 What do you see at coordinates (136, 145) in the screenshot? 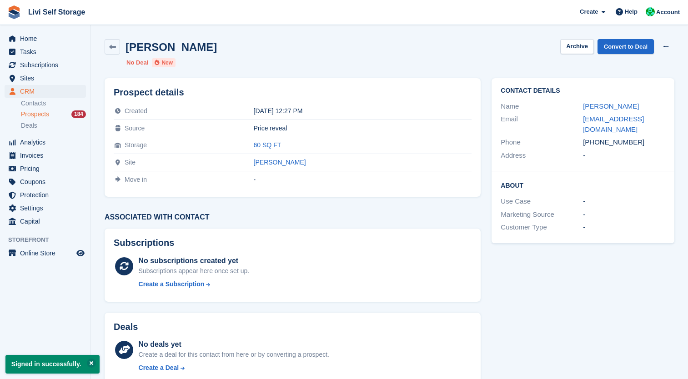
I see `span: Storage` at bounding box center [136, 145].